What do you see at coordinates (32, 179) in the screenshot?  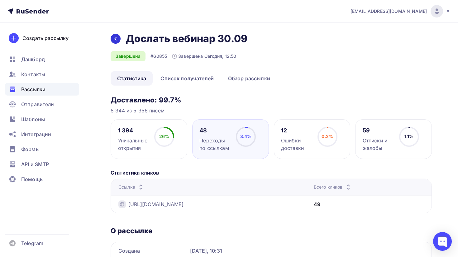 I see `span: Помощь` at bounding box center [32, 179].